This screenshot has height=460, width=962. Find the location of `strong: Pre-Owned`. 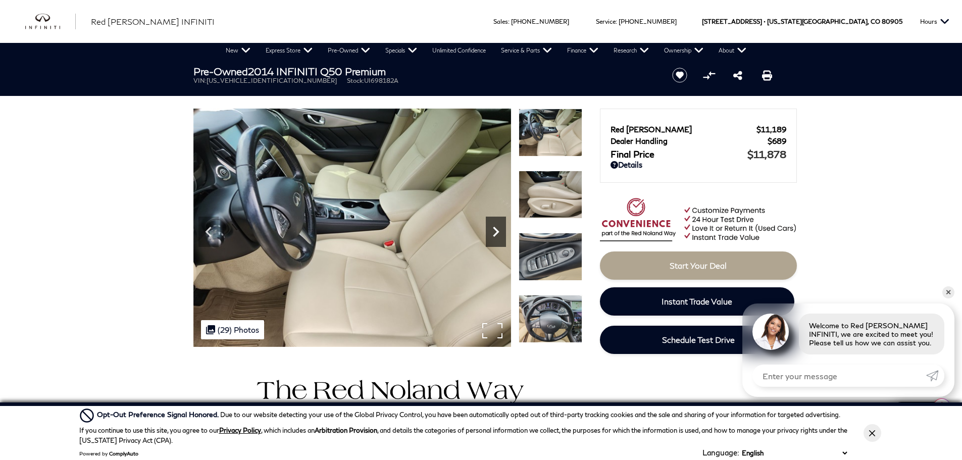

strong: Pre-Owned is located at coordinates (221, 71).